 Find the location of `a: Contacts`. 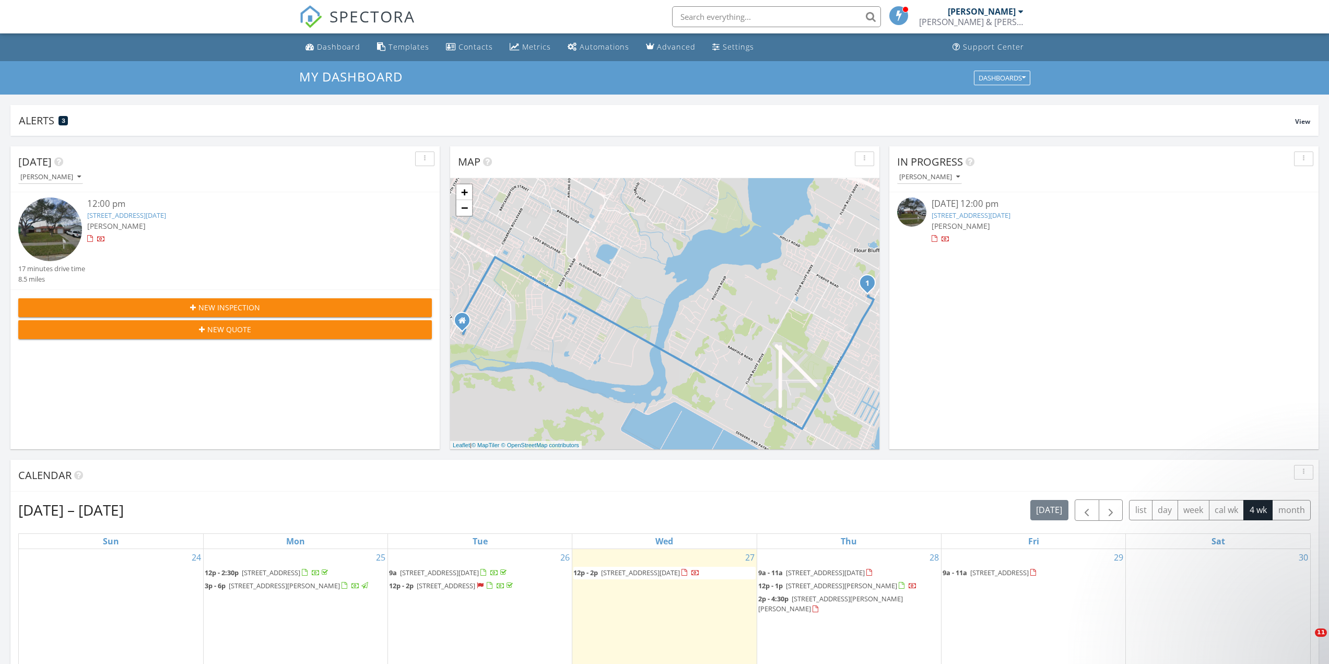

a: Contacts is located at coordinates (469, 47).